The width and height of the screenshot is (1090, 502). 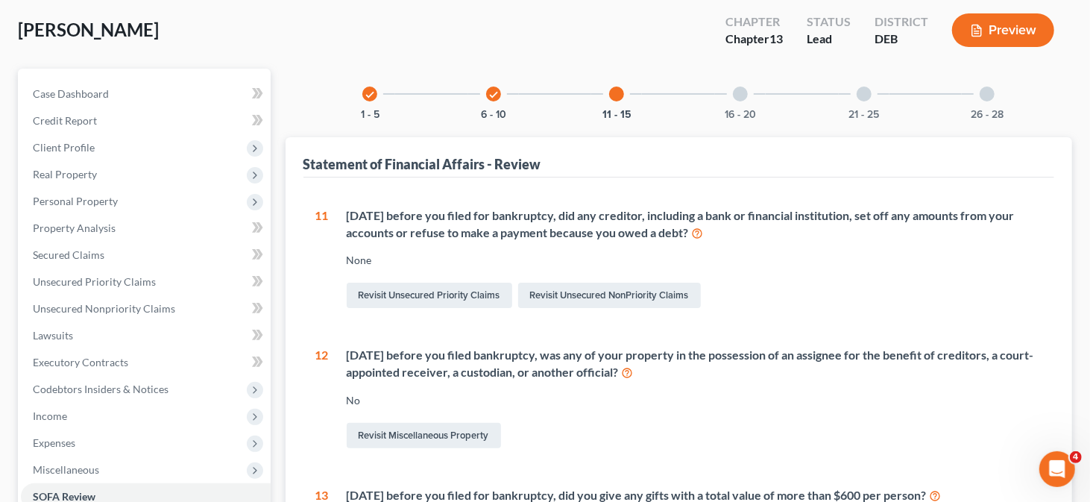 What do you see at coordinates (322, 259) in the screenshot?
I see `div: 11` at bounding box center [322, 259].